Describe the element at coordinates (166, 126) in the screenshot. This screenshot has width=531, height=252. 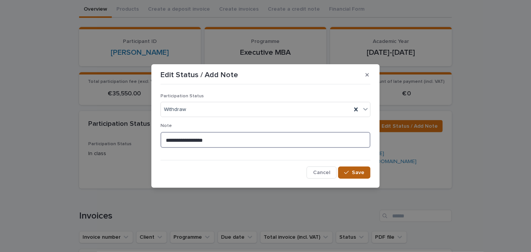
I see `span: Note` at that location.